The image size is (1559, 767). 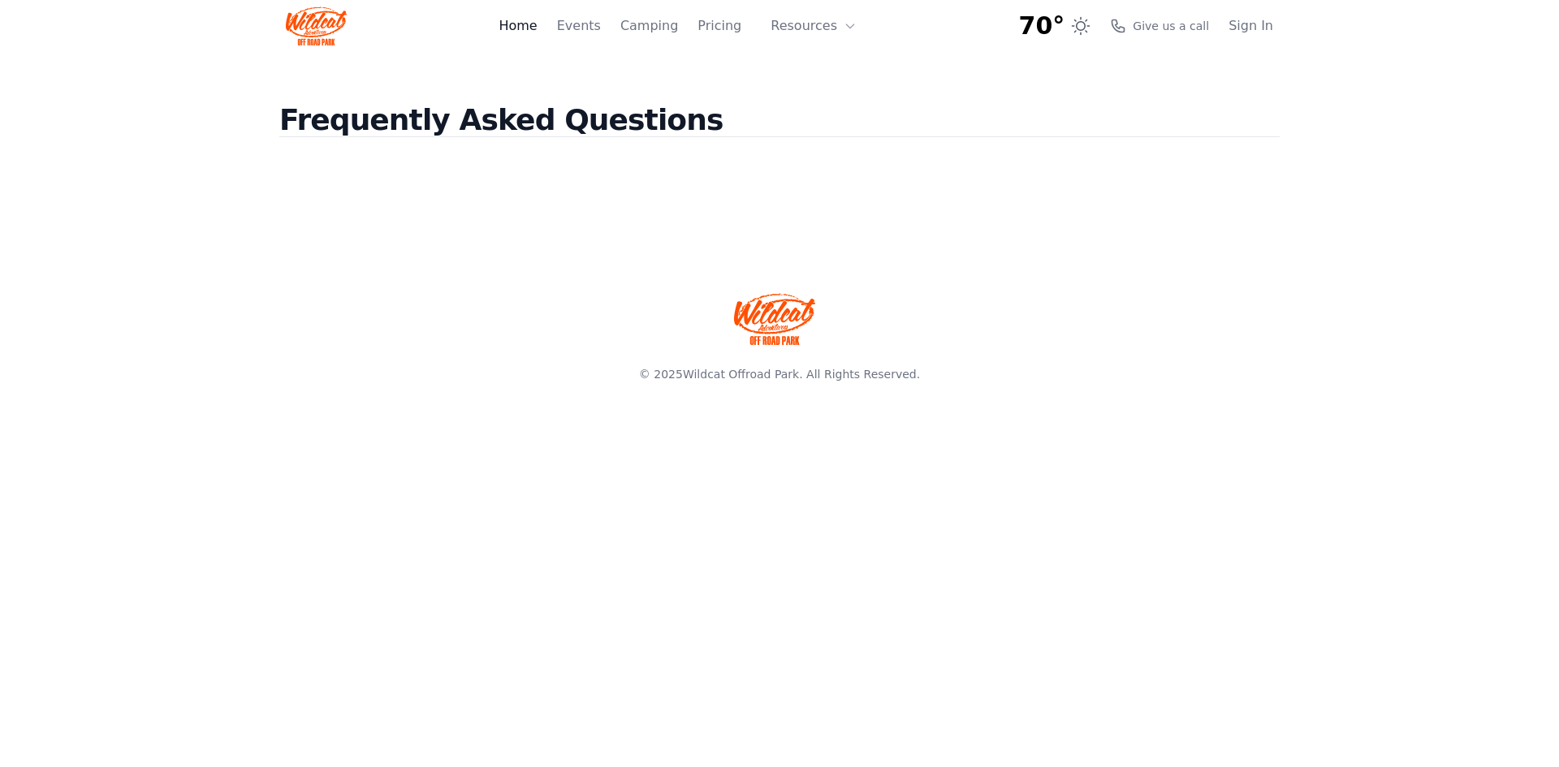 I want to click on span: 70°, so click(x=1041, y=26).